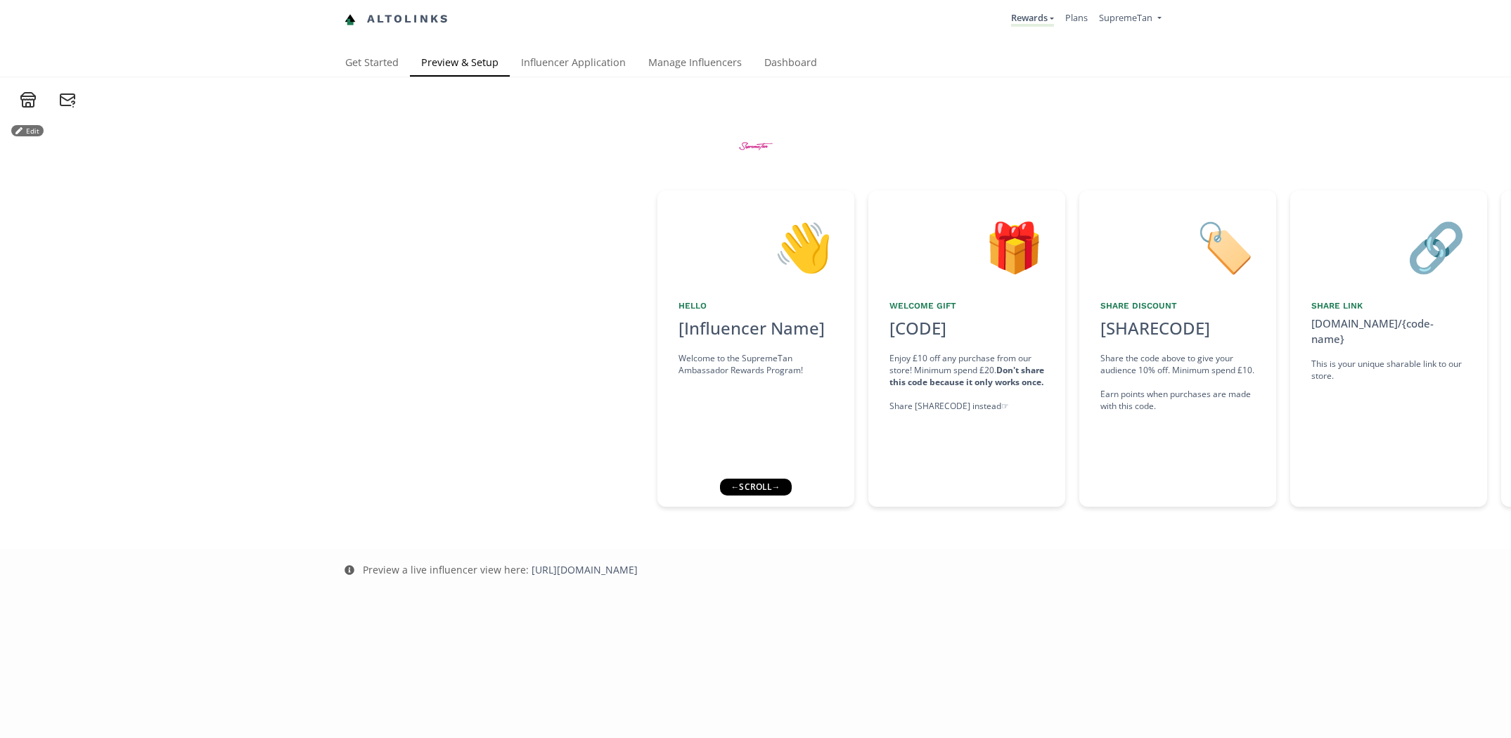  Describe the element at coordinates (27, 131) in the screenshot. I see `button: Edit` at that location.